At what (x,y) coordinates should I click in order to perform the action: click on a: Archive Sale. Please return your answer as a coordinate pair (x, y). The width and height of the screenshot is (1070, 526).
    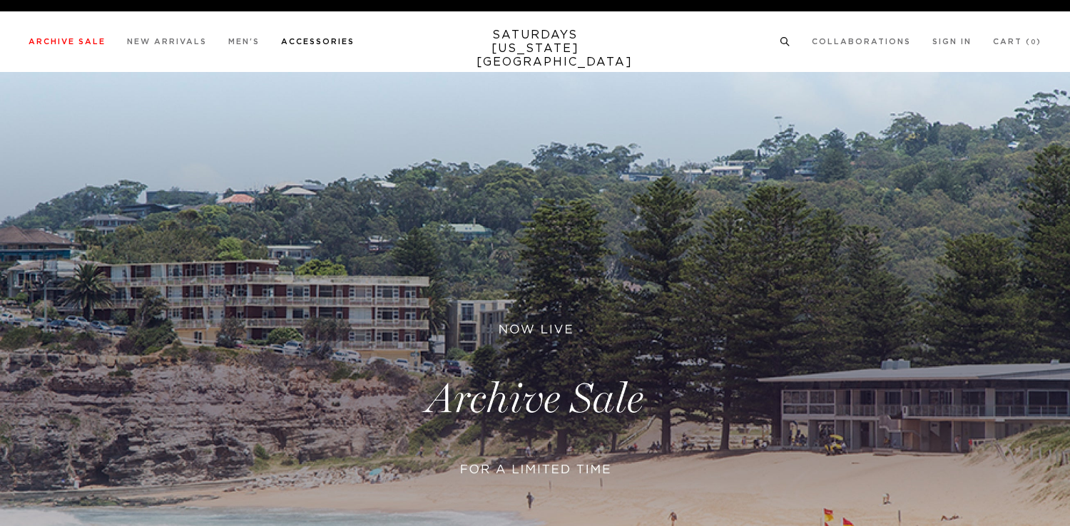
    Looking at the image, I should click on (67, 41).